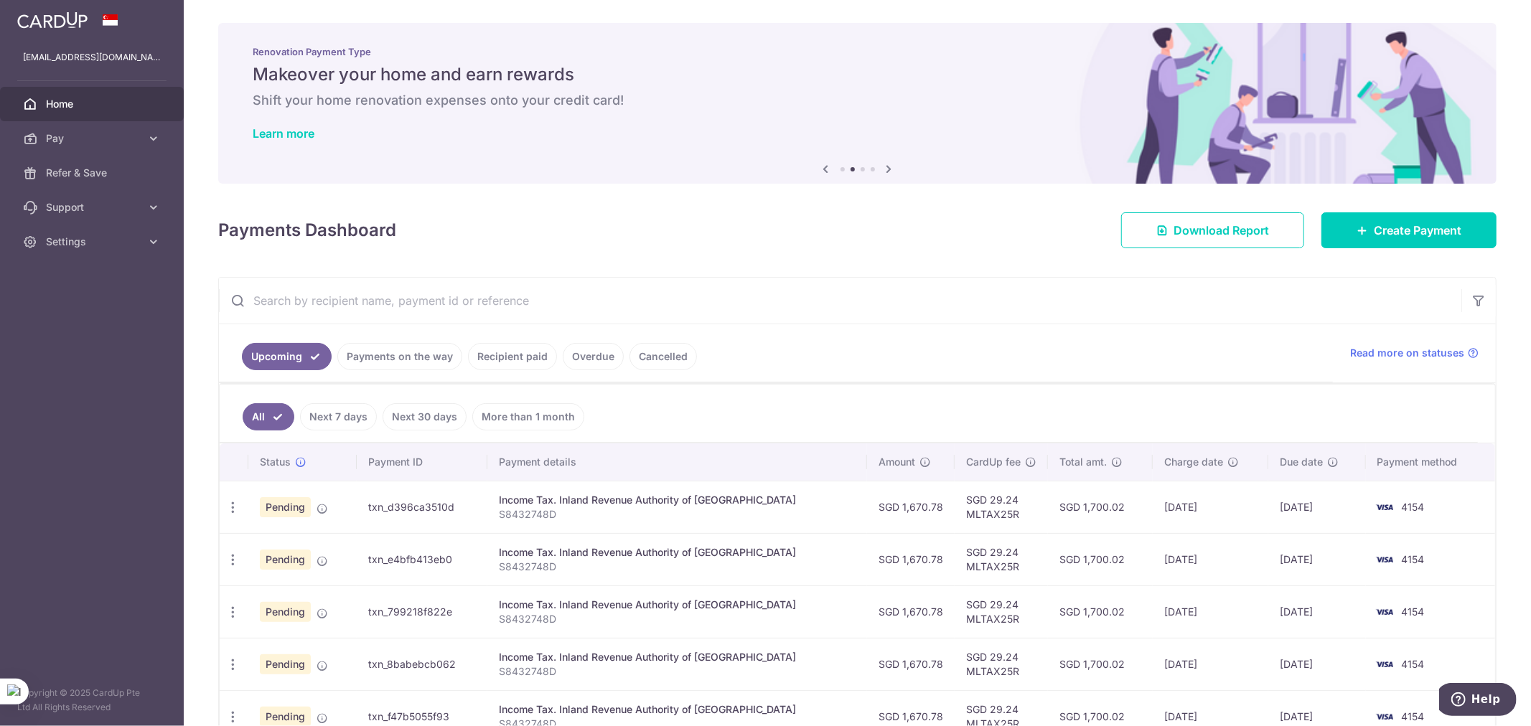 Image resolution: width=1531 pixels, height=726 pixels. I want to click on span: Refer & Save, so click(93, 173).